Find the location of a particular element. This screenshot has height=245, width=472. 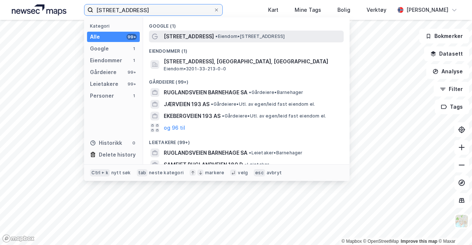

div: Verktøy is located at coordinates (376, 10).